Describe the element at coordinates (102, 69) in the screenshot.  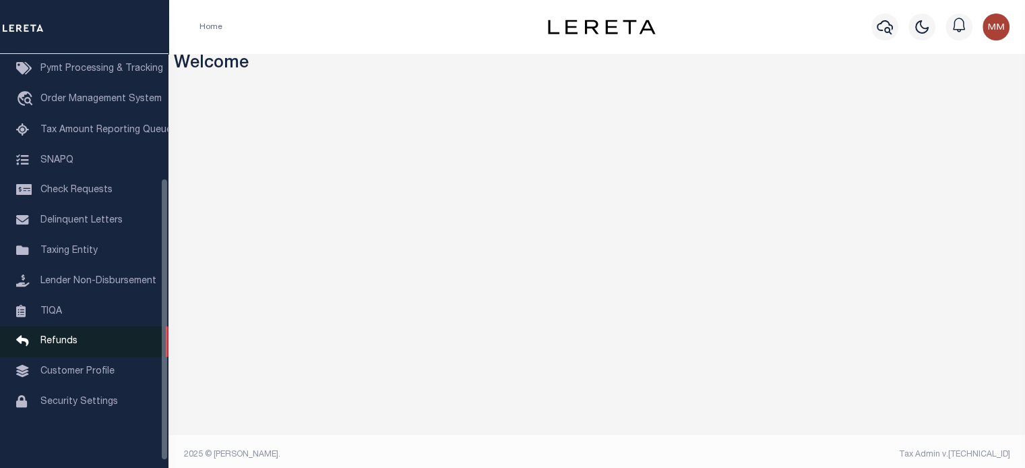
I see `span: Pymt Processing & Tracking` at that location.